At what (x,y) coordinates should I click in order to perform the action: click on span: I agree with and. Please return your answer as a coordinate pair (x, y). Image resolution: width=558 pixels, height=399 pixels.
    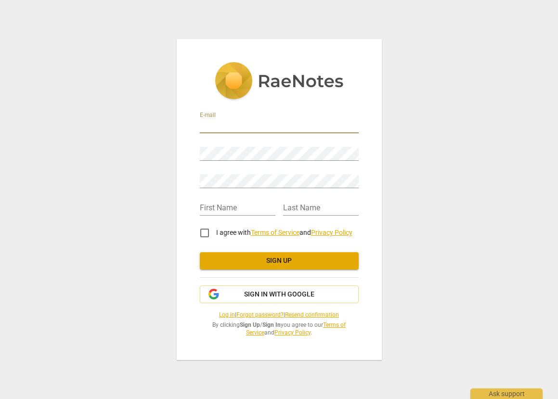
    Looking at the image, I should click on (284, 233).